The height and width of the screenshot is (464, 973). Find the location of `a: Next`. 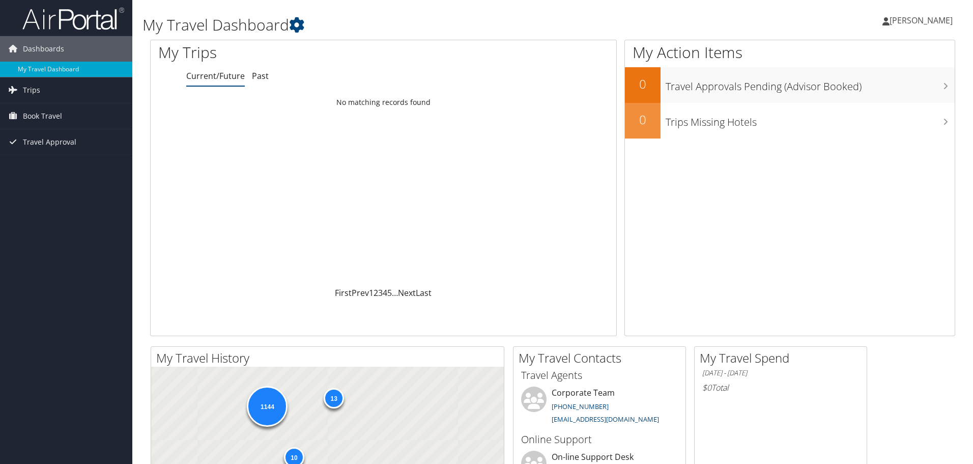

a: Next is located at coordinates (407, 293).